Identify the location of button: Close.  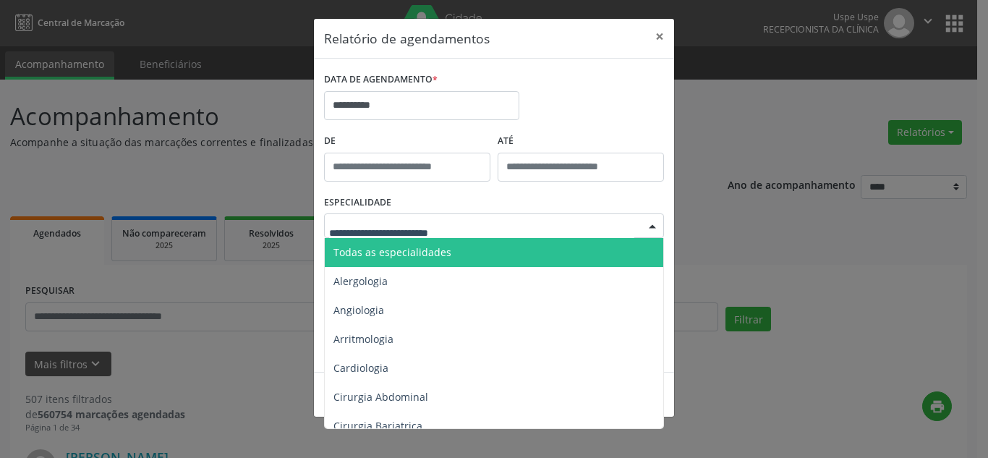
(660, 36).